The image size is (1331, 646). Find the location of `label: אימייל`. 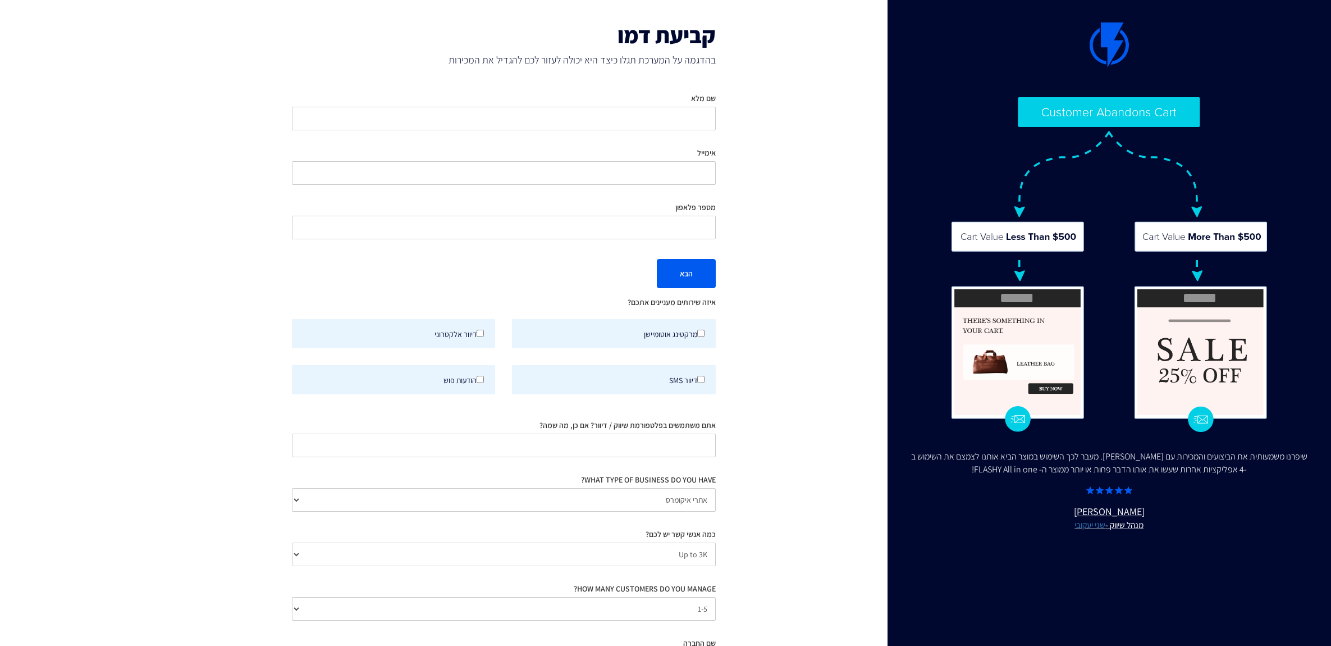

label: אימייל is located at coordinates (706, 153).